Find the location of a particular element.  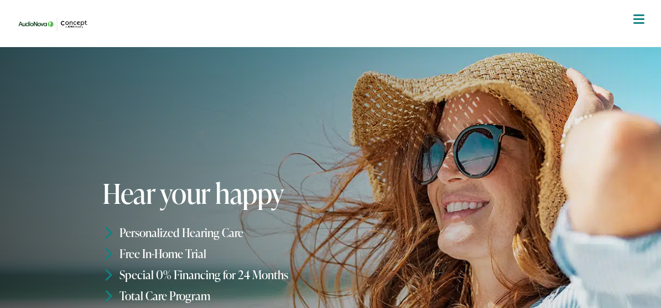

li: Free In-Home Trial is located at coordinates (267, 253).